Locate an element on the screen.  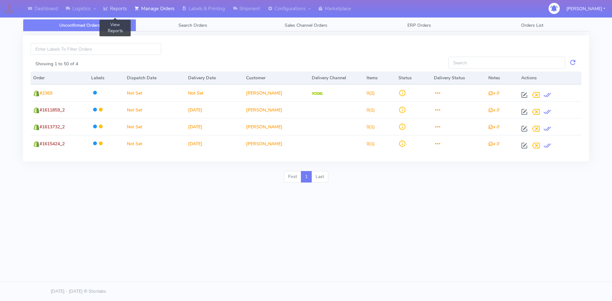
img: Yodel is located at coordinates (317, 94).